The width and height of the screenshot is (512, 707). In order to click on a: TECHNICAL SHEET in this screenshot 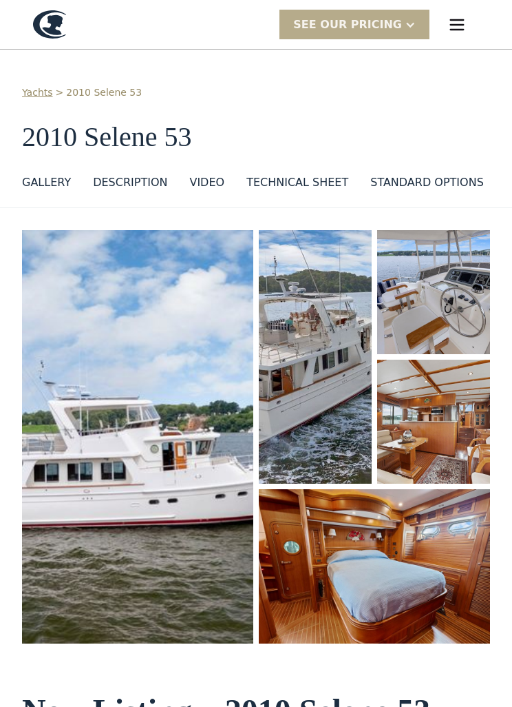, I will do `click(298, 185)`.